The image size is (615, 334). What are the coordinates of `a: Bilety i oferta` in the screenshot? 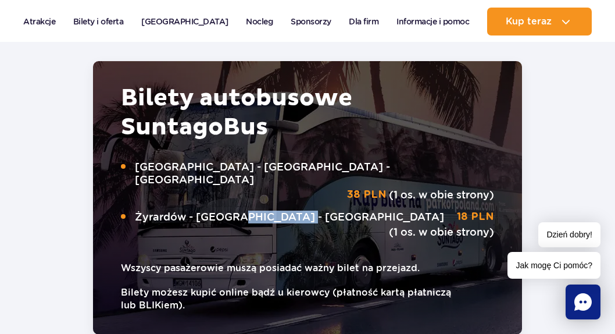 It's located at (98, 22).